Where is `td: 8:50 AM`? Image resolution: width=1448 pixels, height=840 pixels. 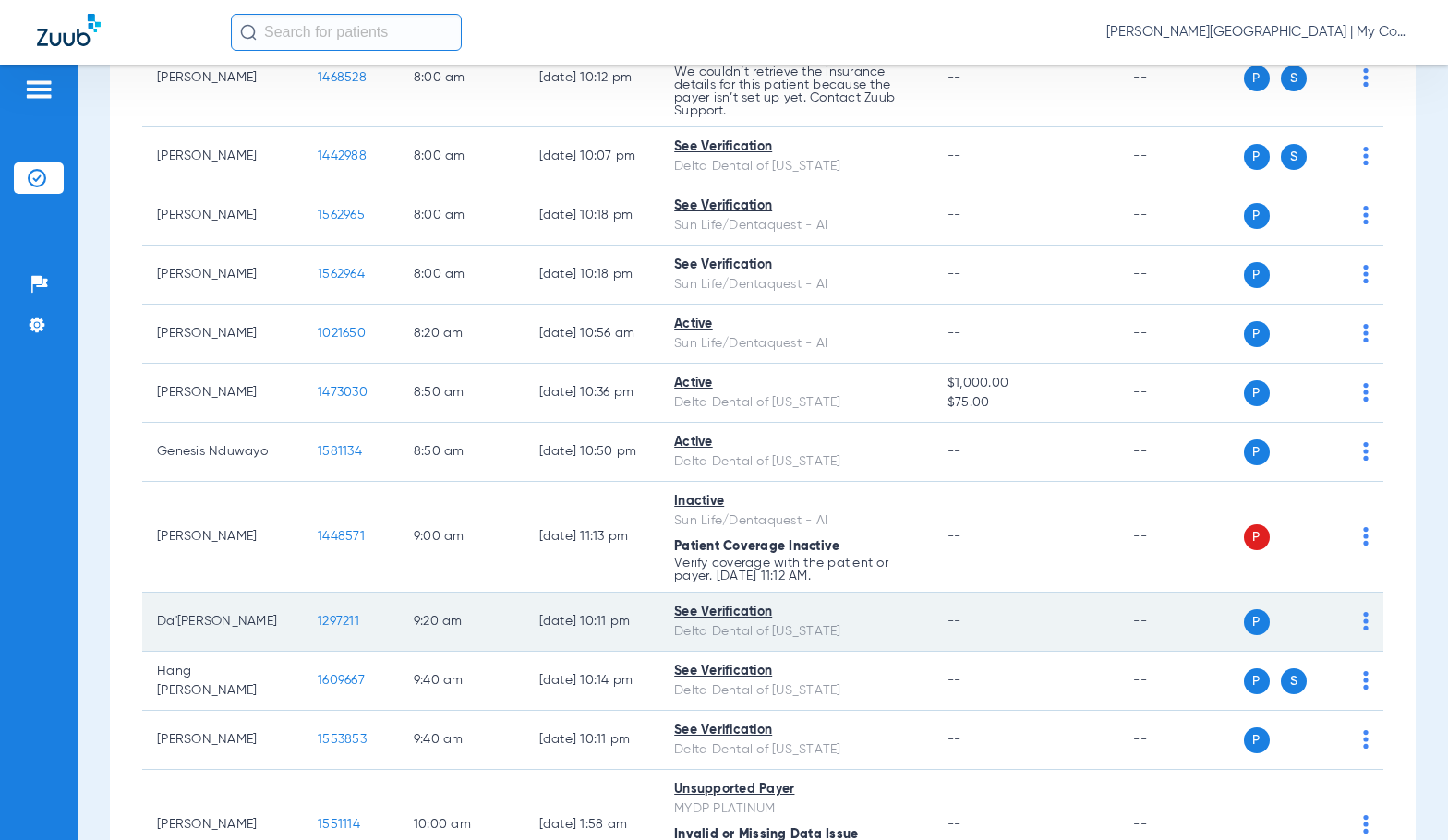 td: 8:50 AM is located at coordinates (462, 453).